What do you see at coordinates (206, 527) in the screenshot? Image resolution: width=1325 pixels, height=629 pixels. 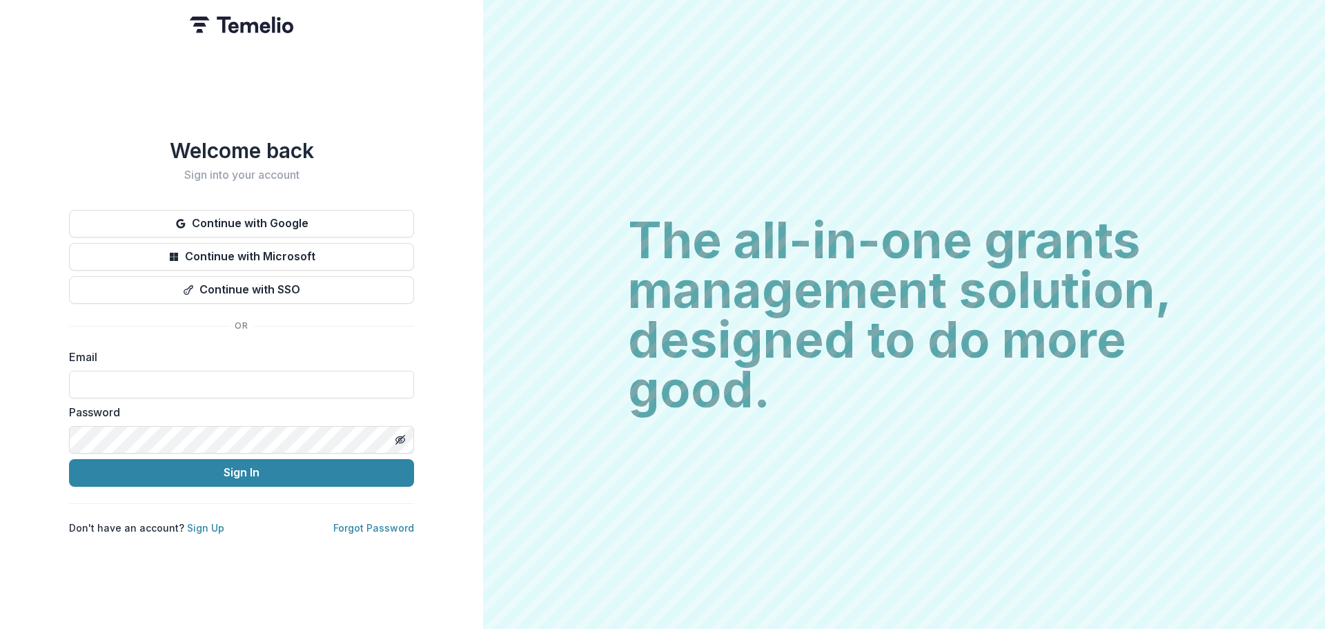 I see `a: Sign Up` at bounding box center [206, 527].